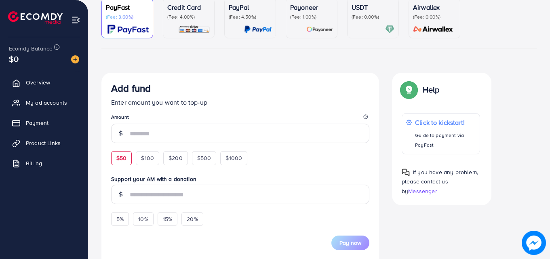  I want to click on h3: Add fund, so click(131, 88).